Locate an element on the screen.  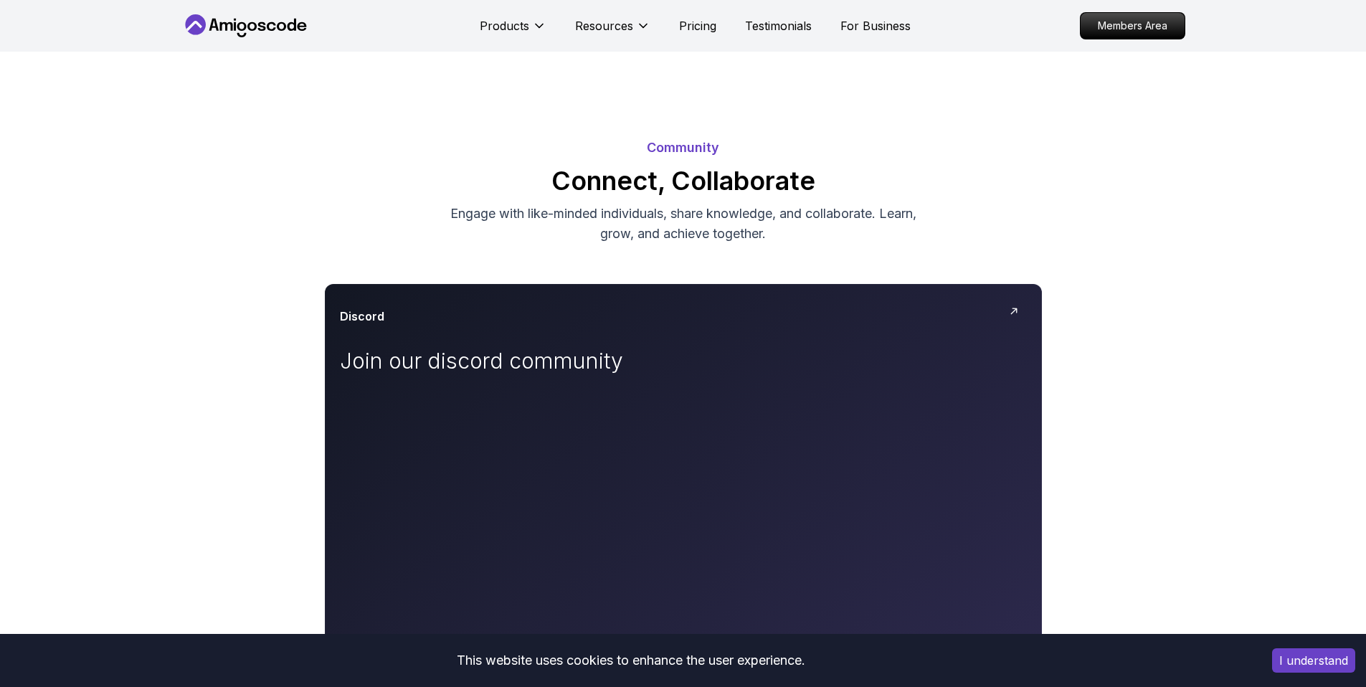
a: For Business is located at coordinates (875, 26).